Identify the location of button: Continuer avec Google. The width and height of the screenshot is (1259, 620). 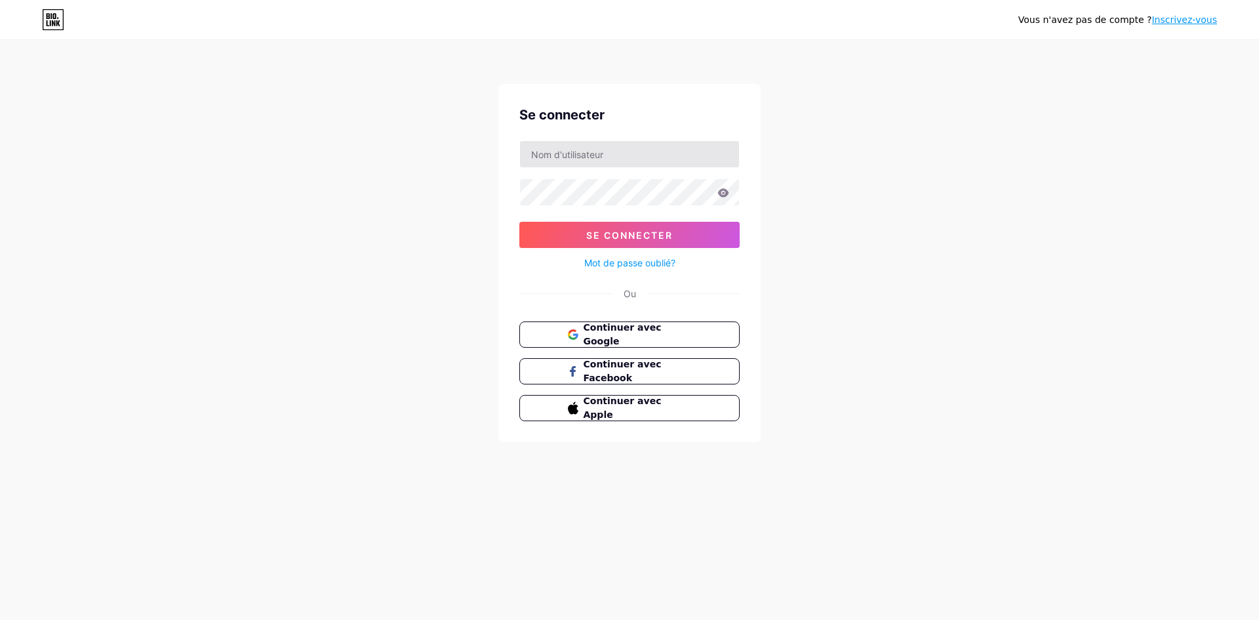
(630, 334).